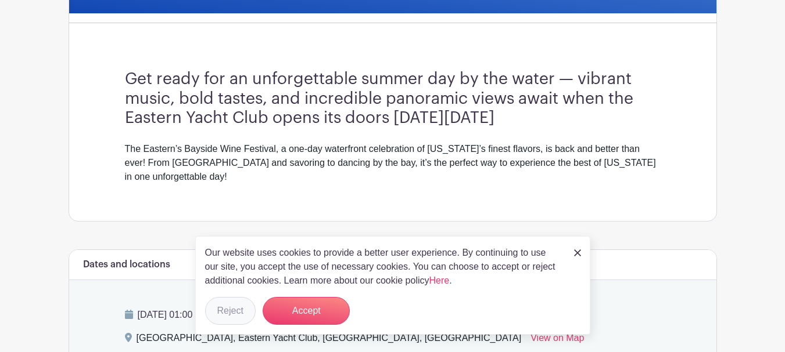 Image resolution: width=785 pixels, height=352 pixels. Describe the element at coordinates (230, 311) in the screenshot. I see `button: Reject` at that location.